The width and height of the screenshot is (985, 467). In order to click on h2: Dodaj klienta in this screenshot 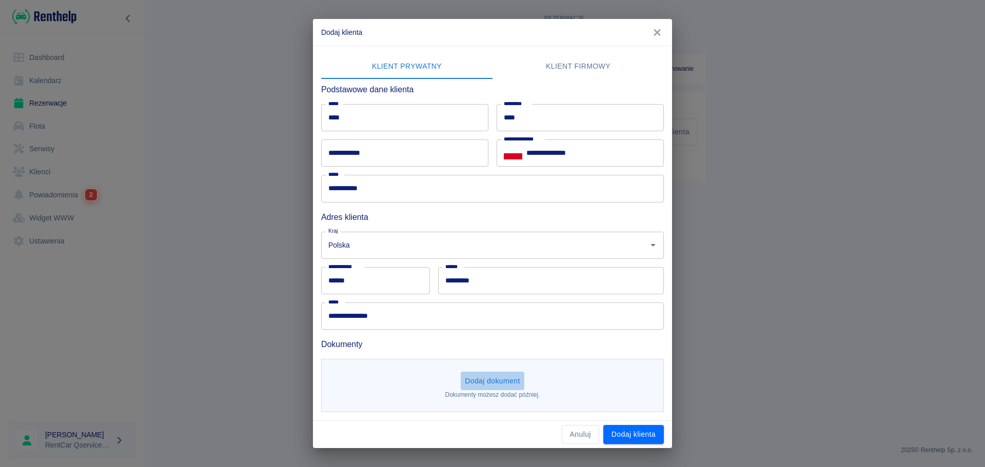, I will do `click(492, 32)`.